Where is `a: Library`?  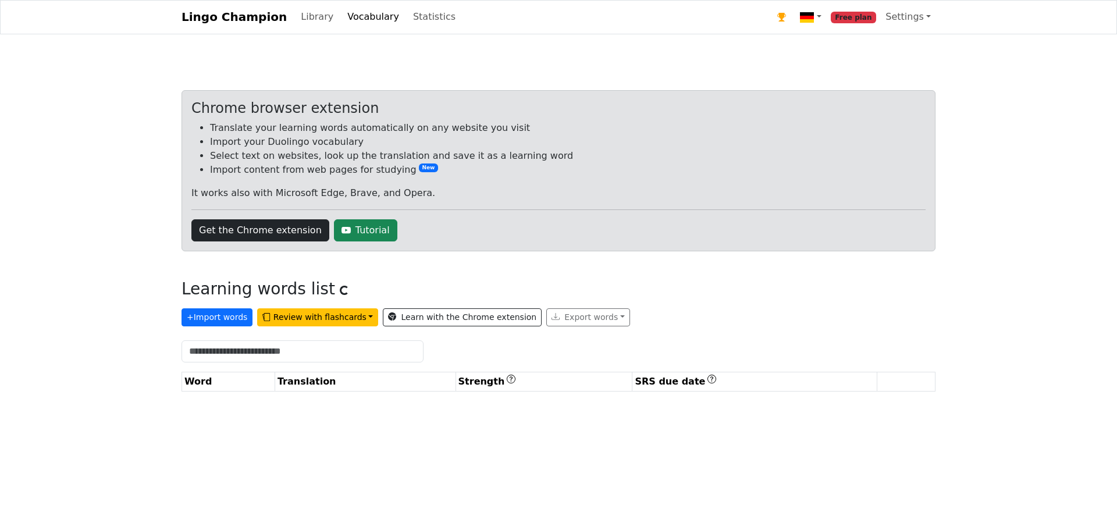
a: Library is located at coordinates (317, 17).